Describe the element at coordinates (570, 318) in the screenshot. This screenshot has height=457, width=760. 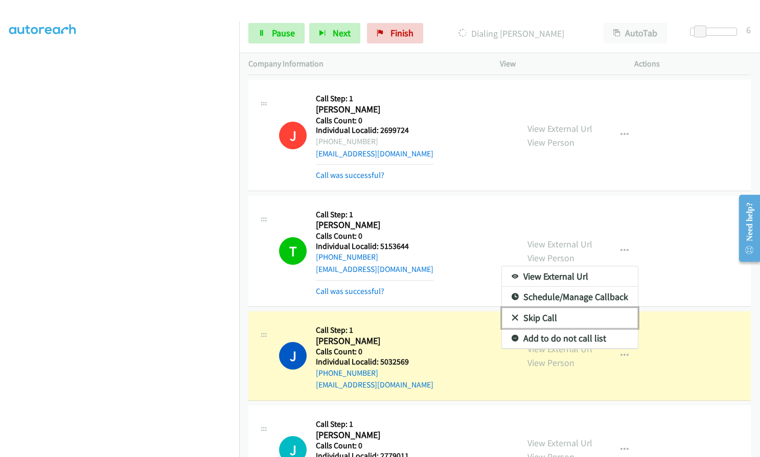
I see `a: Skip Call` at that location.